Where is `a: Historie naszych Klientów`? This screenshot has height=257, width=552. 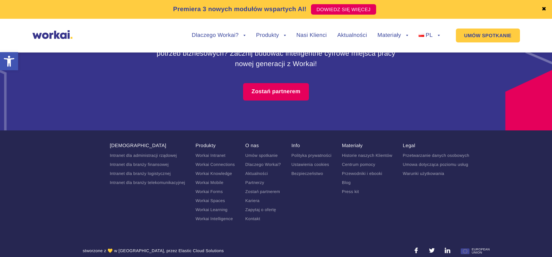 a: Historie naszych Klientów is located at coordinates (367, 156).